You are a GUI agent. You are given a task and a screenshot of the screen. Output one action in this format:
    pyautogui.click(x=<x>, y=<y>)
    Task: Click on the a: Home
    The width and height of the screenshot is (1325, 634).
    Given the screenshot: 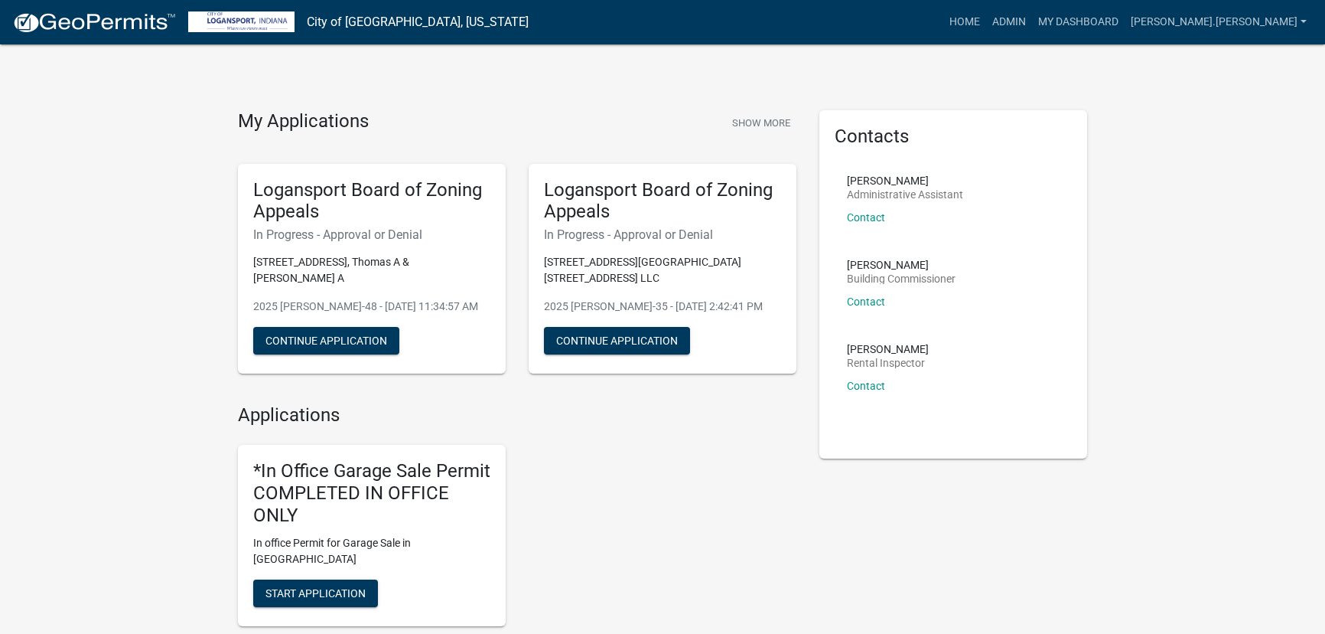 What is the action you would take?
    pyautogui.click(x=965, y=22)
    